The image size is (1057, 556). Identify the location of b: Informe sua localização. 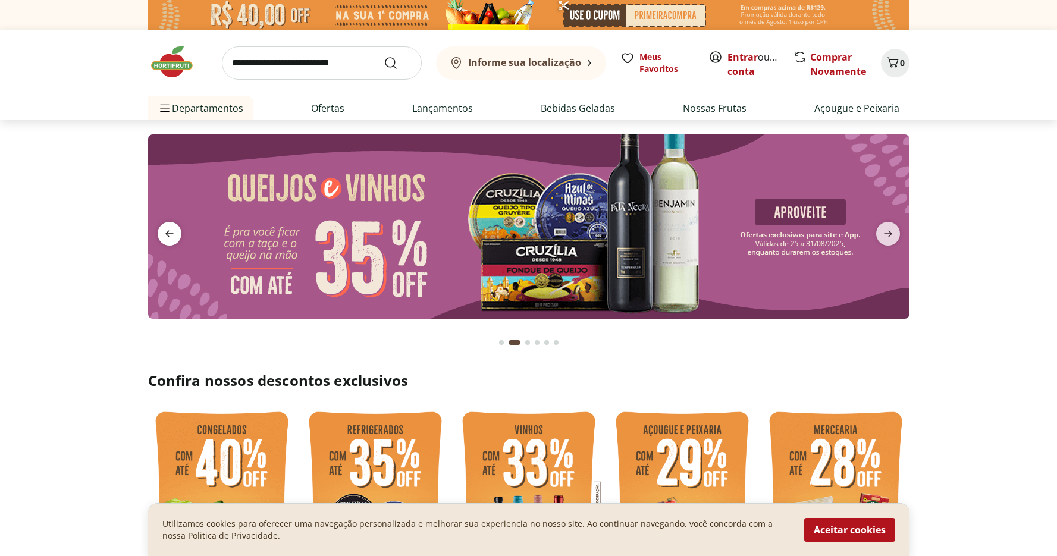
(525, 62).